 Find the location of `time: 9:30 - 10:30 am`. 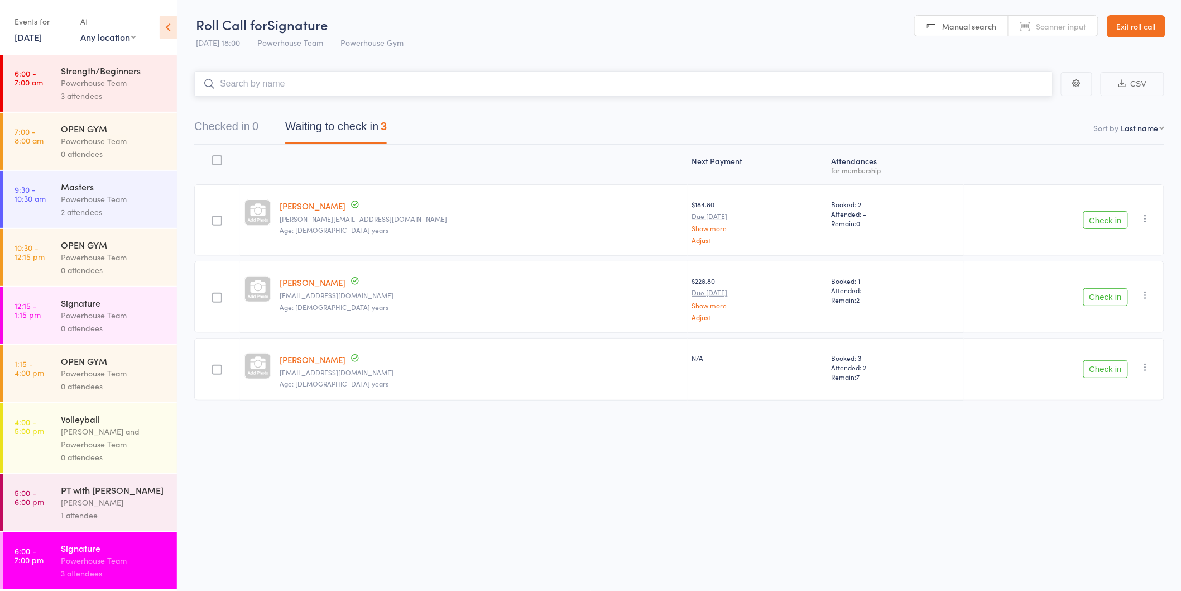

time: 9:30 - 10:30 am is located at coordinates (30, 194).